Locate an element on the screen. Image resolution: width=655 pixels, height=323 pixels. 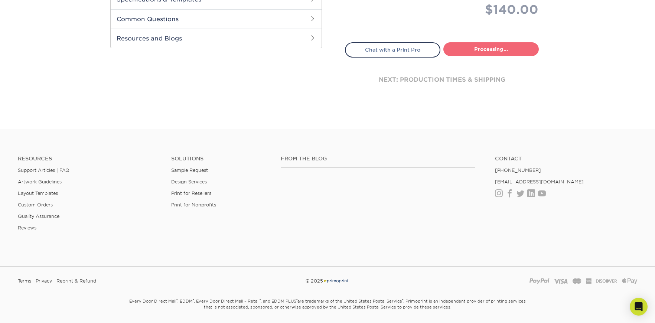
a: Sample Request is located at coordinates (189, 170).